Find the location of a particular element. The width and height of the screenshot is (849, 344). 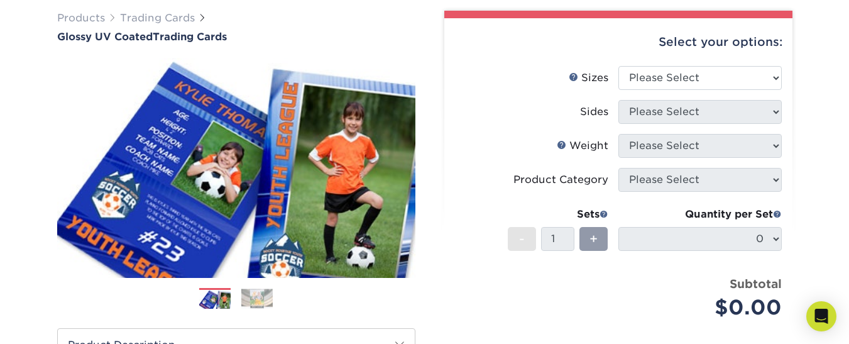

div: Weight is located at coordinates (583, 146).